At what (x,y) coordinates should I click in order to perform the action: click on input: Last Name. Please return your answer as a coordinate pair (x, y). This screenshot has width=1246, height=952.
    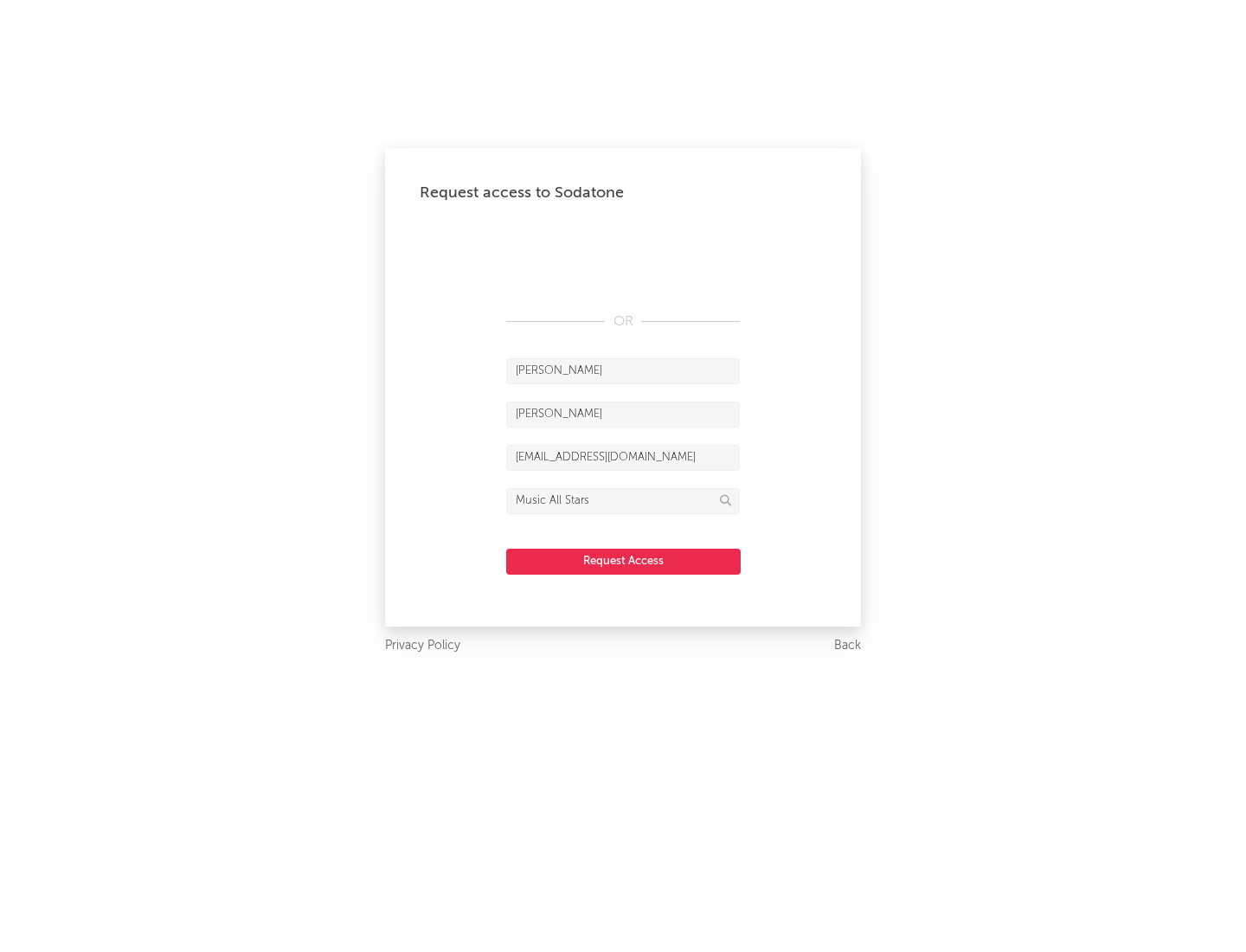
    Looking at the image, I should click on (623, 415).